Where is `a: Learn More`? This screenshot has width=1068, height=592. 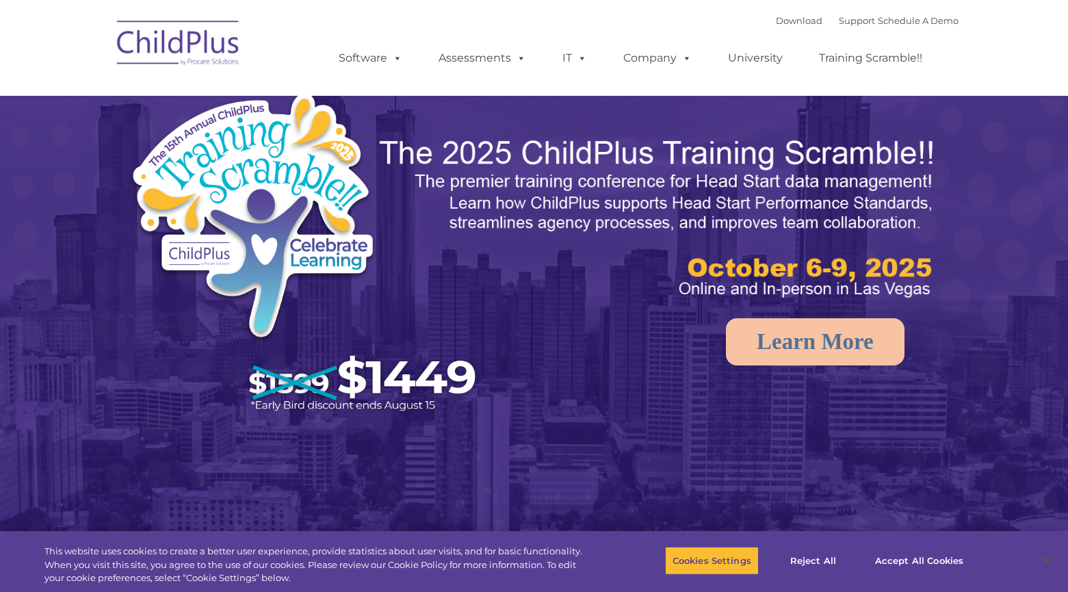 a: Learn More is located at coordinates (815, 342).